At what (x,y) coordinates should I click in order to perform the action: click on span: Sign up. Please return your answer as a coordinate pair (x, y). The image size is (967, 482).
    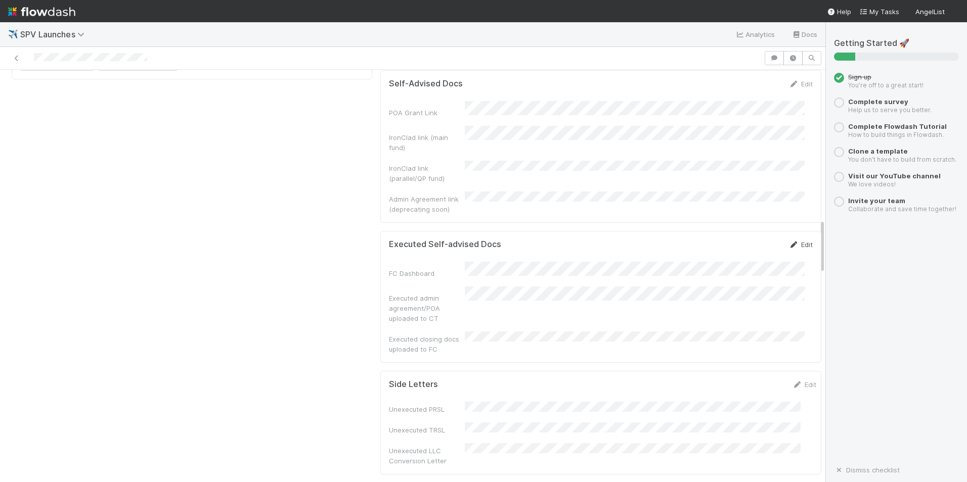
    Looking at the image, I should click on (859, 77).